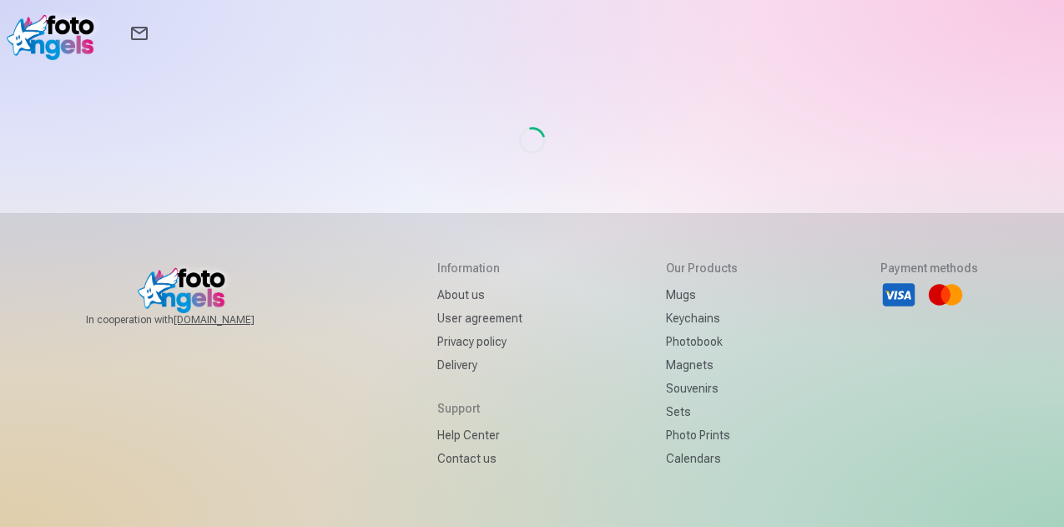  What do you see at coordinates (54, 33) in the screenshot?
I see `img: /v1` at bounding box center [54, 33].